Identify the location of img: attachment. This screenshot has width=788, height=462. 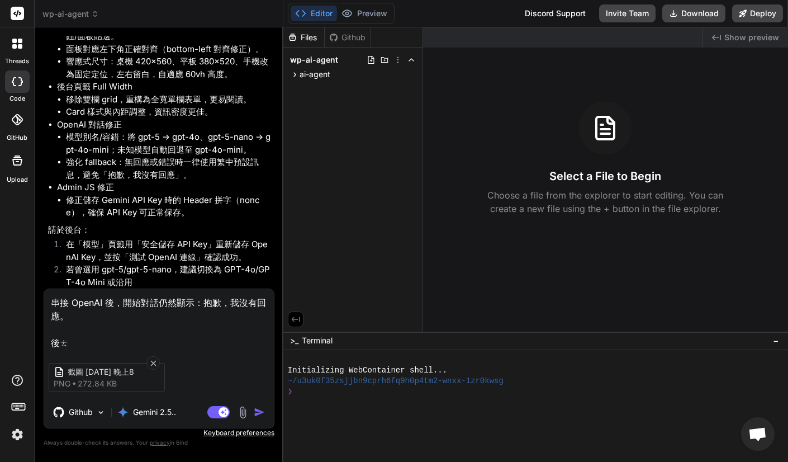
(243, 412).